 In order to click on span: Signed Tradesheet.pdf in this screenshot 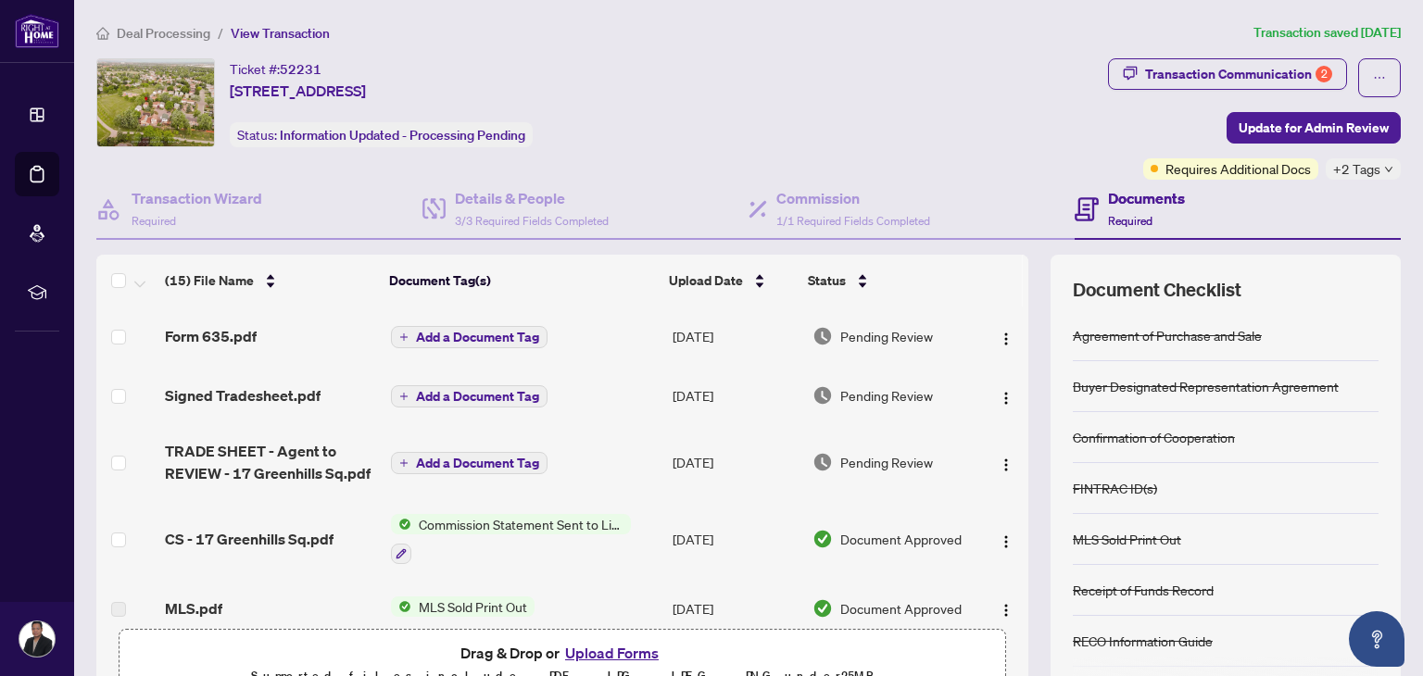, I will do `click(243, 396)`.